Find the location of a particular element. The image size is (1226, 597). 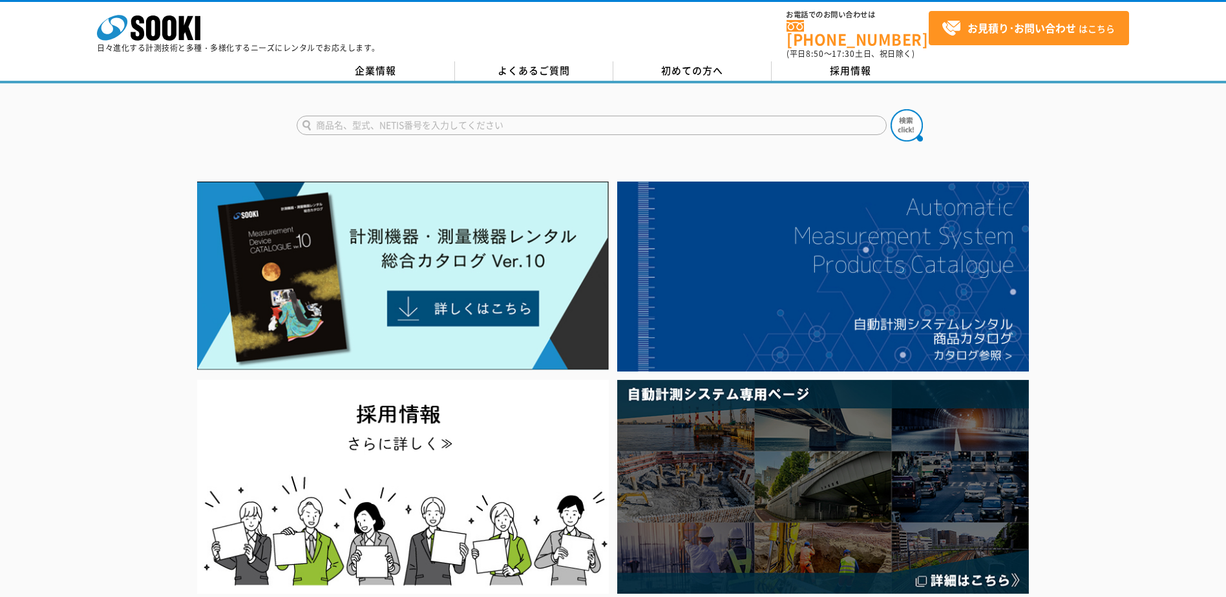

span: 17:30 is located at coordinates (844, 54).